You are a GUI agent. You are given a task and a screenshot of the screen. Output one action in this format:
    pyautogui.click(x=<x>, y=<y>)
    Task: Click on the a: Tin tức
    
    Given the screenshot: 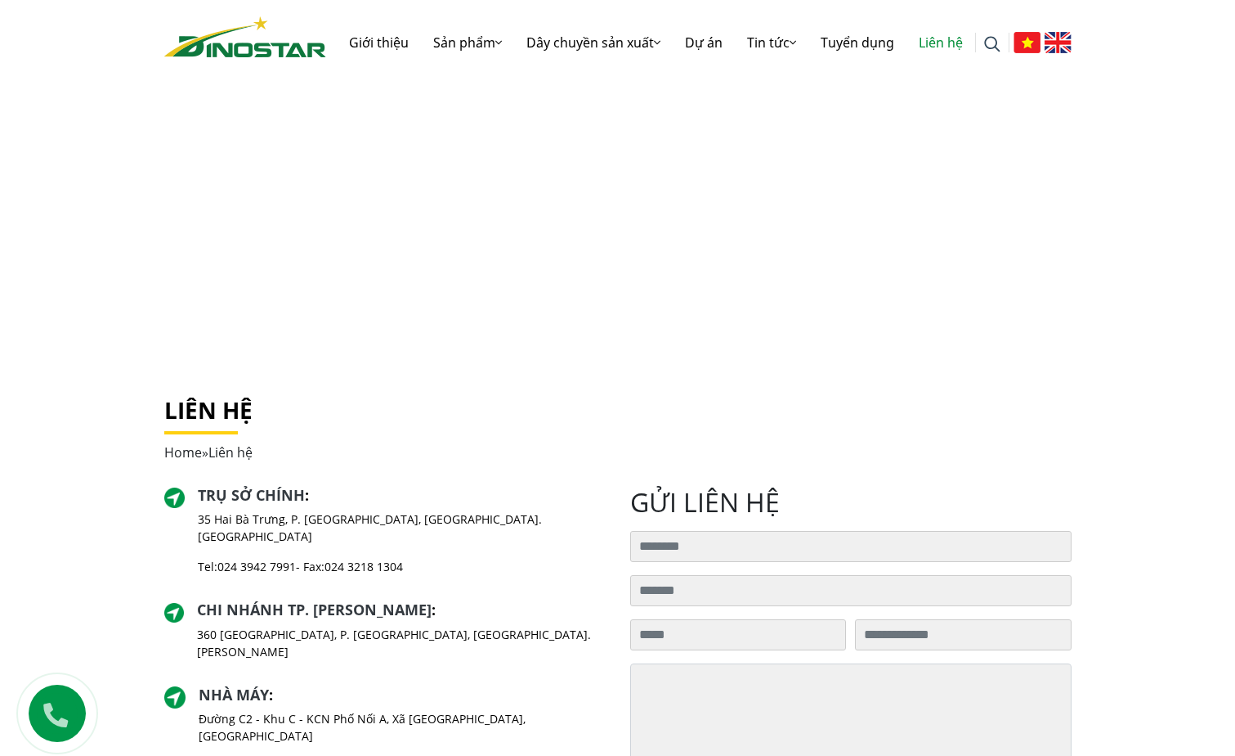 What is the action you would take?
    pyautogui.click(x=772, y=43)
    